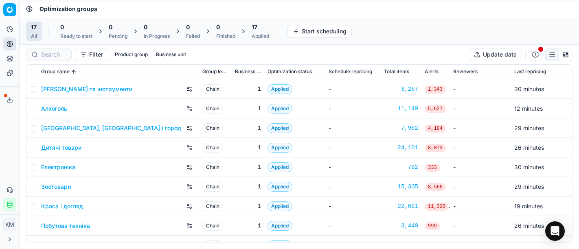 The image size is (579, 249). What do you see at coordinates (68, 9) in the screenshot?
I see `span: Optimization groups` at bounding box center [68, 9].